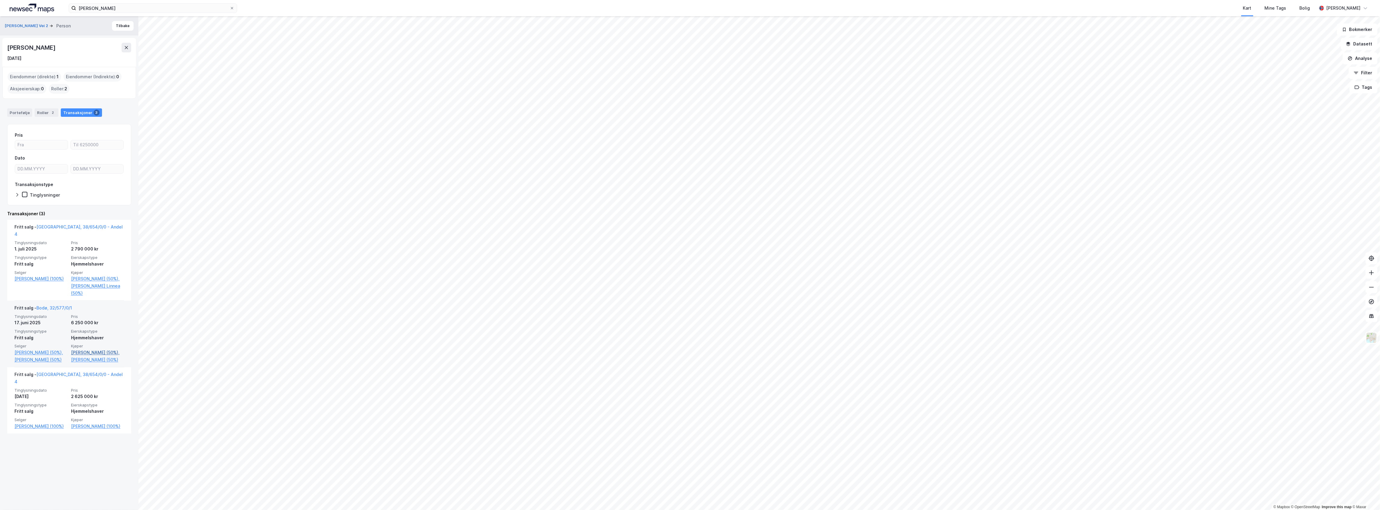 The height and width of the screenshot is (510, 1380). Describe the element at coordinates (1363, 87) in the screenshot. I see `button: Tags` at that location.